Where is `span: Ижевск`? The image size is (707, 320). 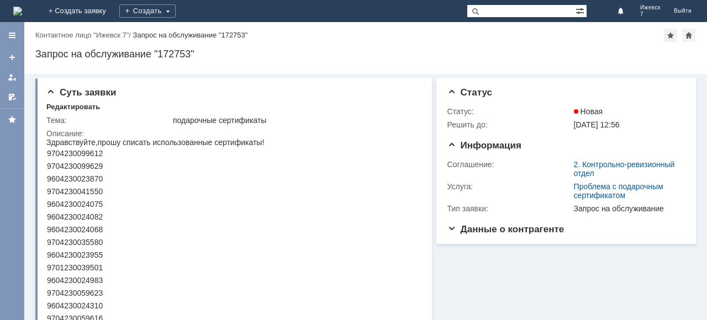 span: Ижевск is located at coordinates (650, 8).